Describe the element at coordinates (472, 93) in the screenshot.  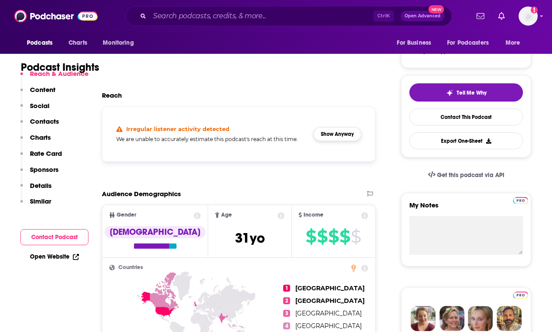
I see `span: Tell Me Why` at that location.